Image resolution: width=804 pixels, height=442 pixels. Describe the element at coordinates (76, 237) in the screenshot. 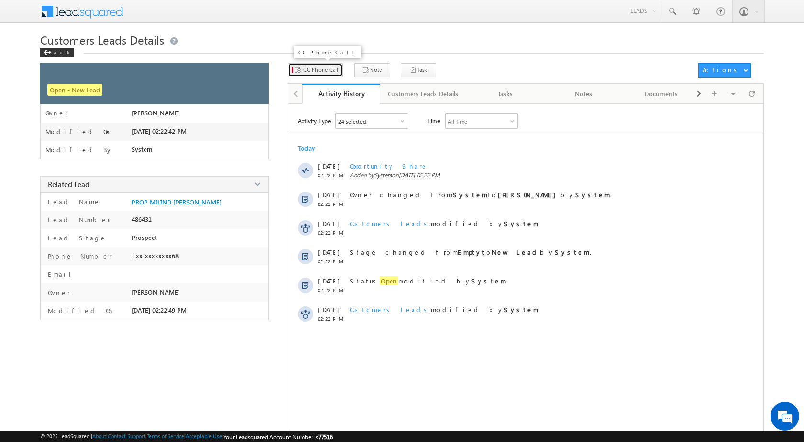

I see `label: Lead Stage` at that location.